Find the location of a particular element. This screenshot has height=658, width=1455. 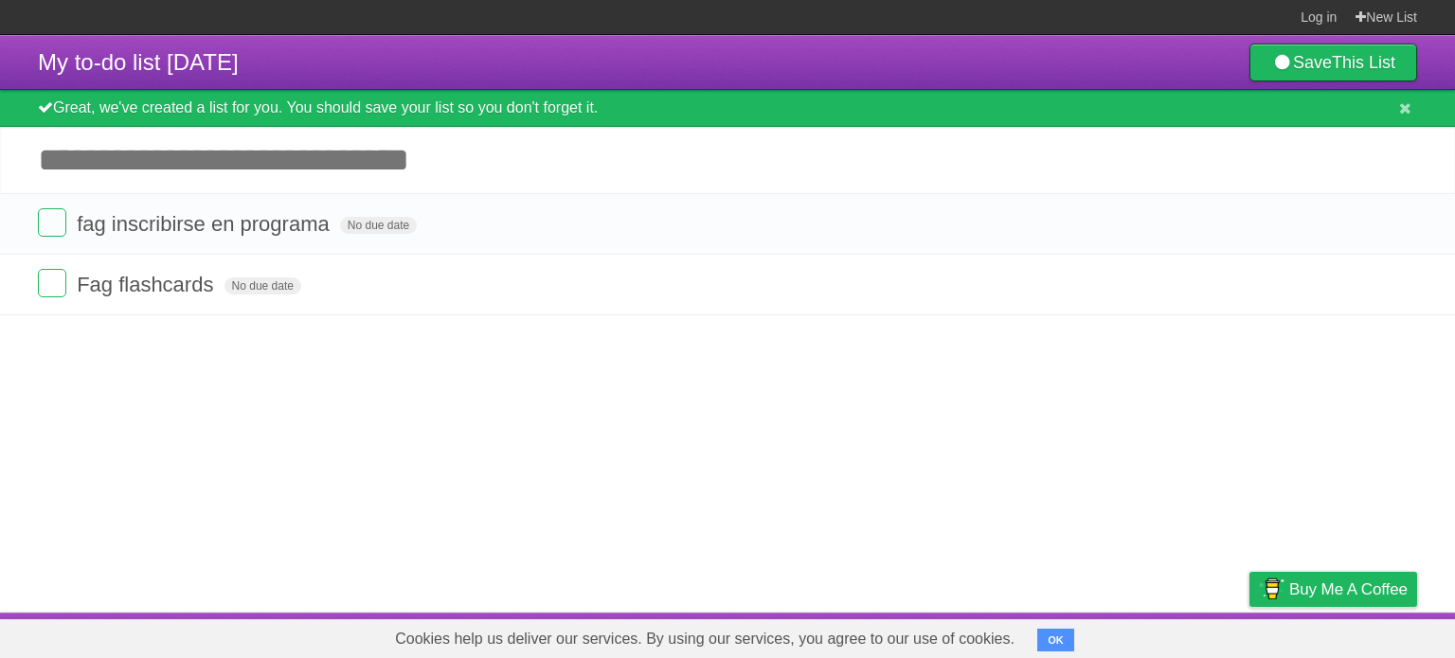

span: Cookies help us deliver our services. By using our services, you agree to our use of cookies. is located at coordinates (705, 639).